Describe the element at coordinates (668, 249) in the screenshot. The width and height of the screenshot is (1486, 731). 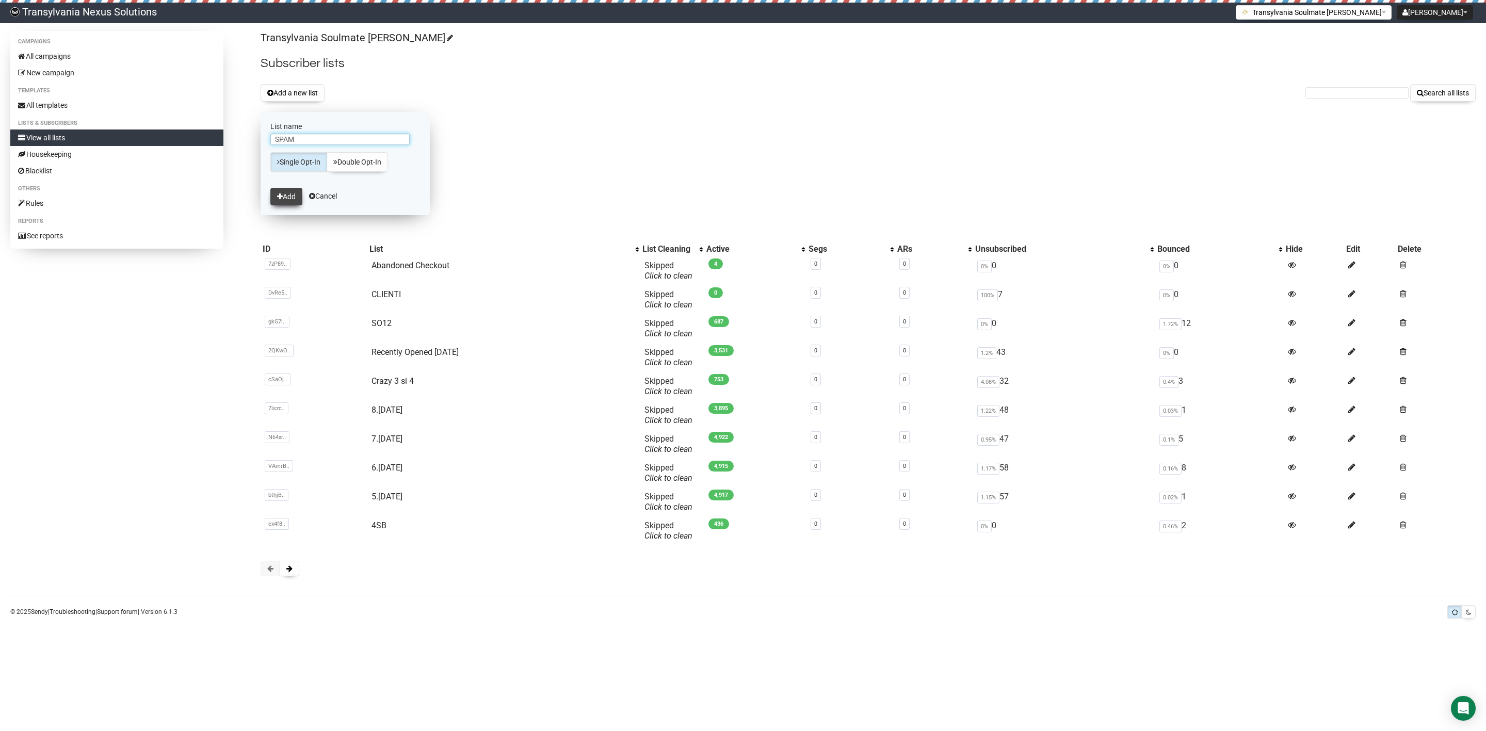
I see `div: List Cleaning` at that location.